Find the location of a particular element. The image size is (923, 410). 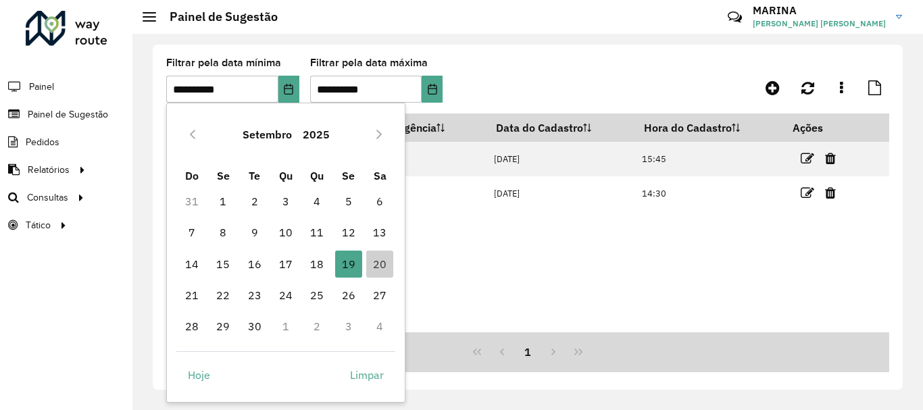

td: 11 is located at coordinates (317, 233).